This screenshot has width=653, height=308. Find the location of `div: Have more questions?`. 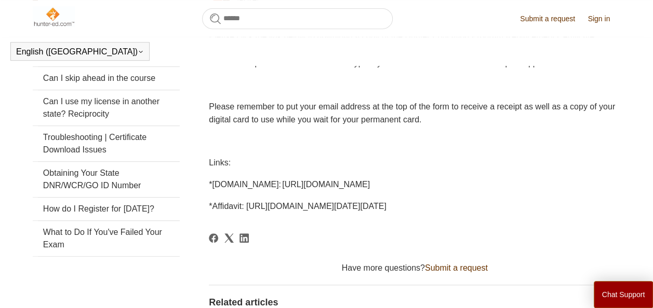

div: Have more questions? is located at coordinates (414, 268).